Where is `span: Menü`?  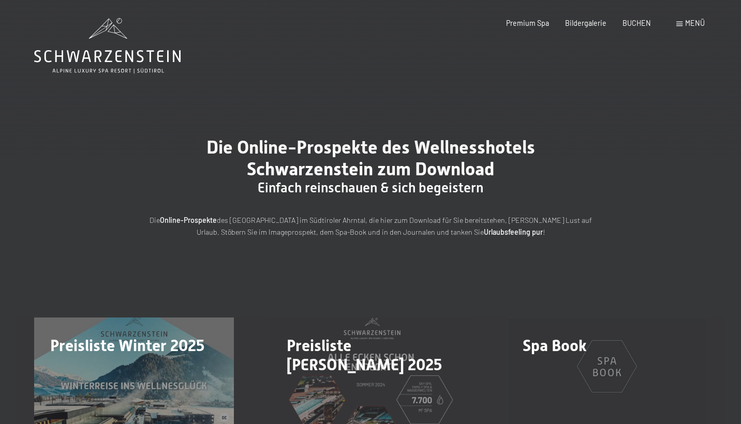 span: Menü is located at coordinates (695, 23).